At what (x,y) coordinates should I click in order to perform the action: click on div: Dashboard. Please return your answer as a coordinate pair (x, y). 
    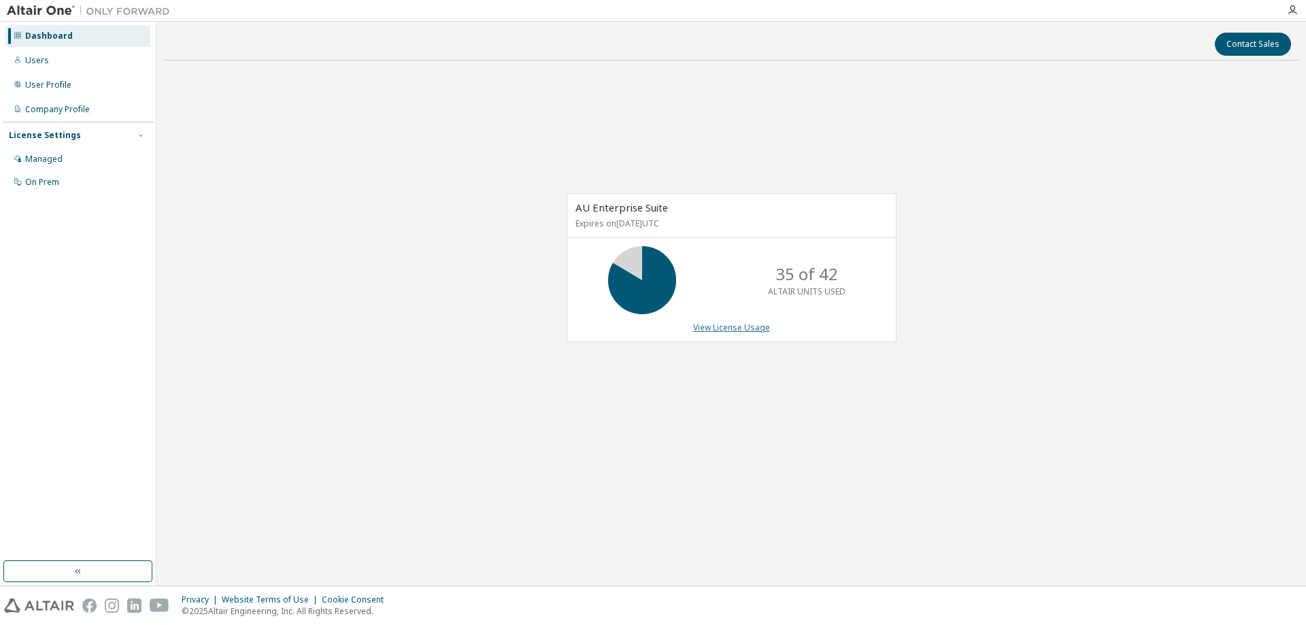
    Looking at the image, I should click on (49, 36).